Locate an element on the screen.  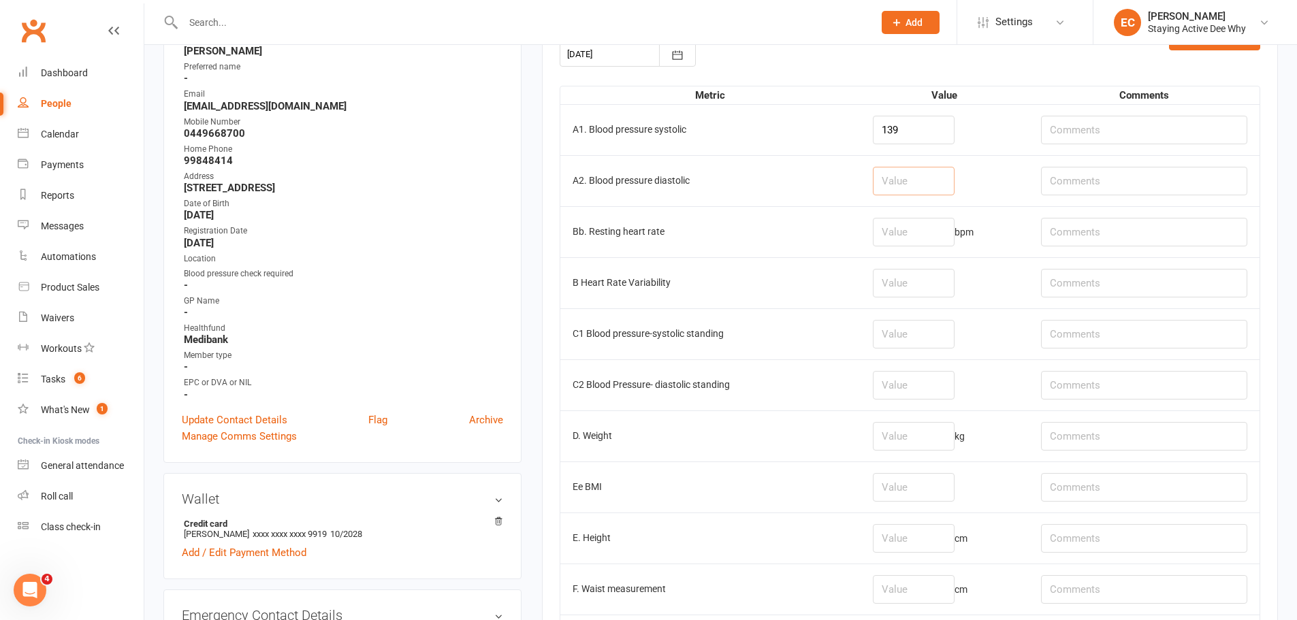
a: Flag is located at coordinates (378, 420).